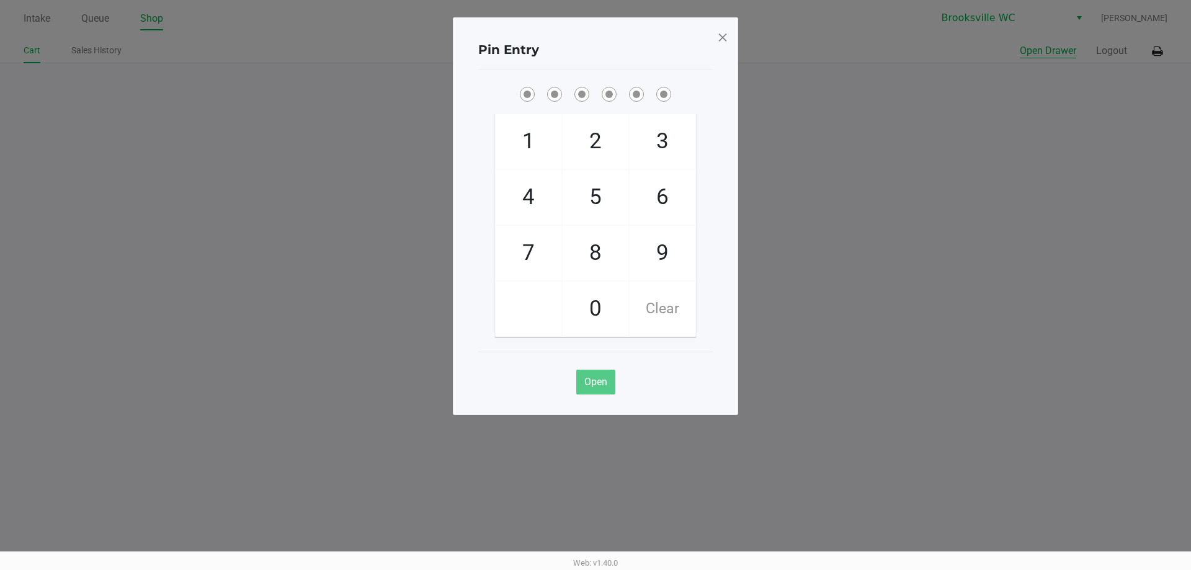  What do you see at coordinates (595, 562) in the screenshot?
I see `span: Web: v1.40.0` at bounding box center [595, 562].